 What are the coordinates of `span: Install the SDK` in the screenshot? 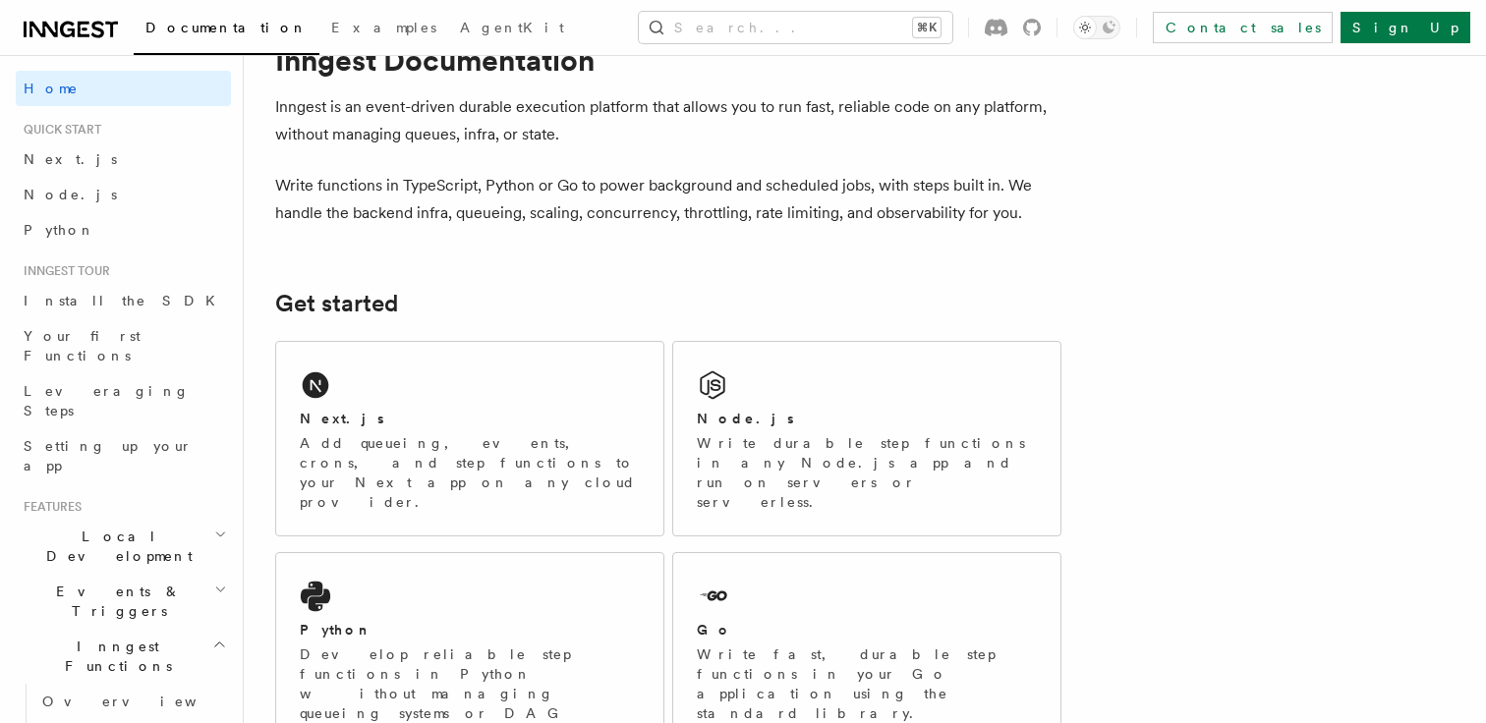 It's located at (125, 301).